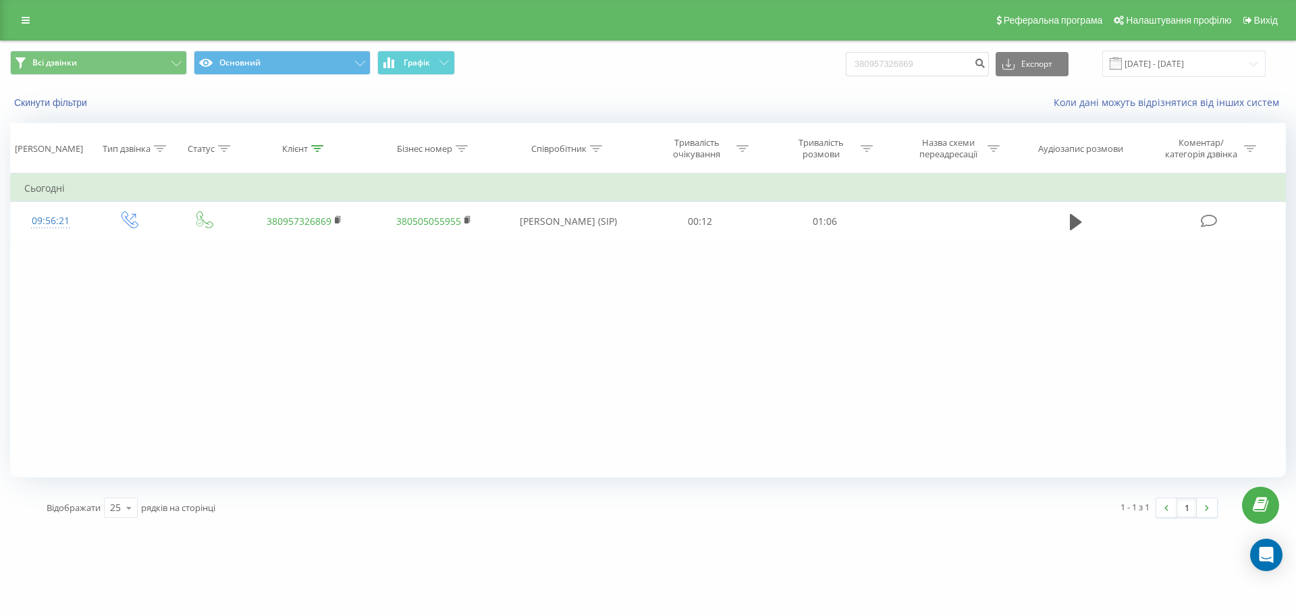 This screenshot has height=615, width=1296. What do you see at coordinates (416, 63) in the screenshot?
I see `button: Графік` at bounding box center [416, 63].